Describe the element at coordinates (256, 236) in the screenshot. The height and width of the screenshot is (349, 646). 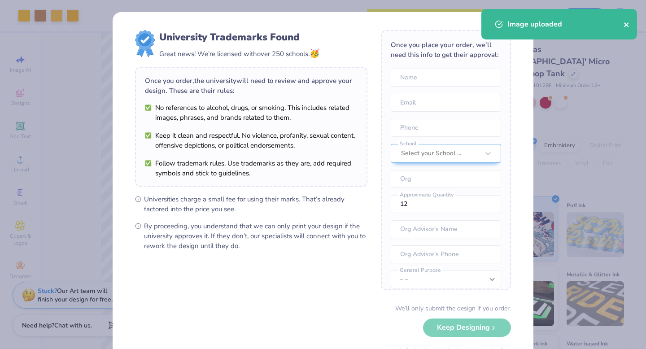
I see `span: By proceeding, you understand that we can only print your design if the university approves it. I...` at that location.